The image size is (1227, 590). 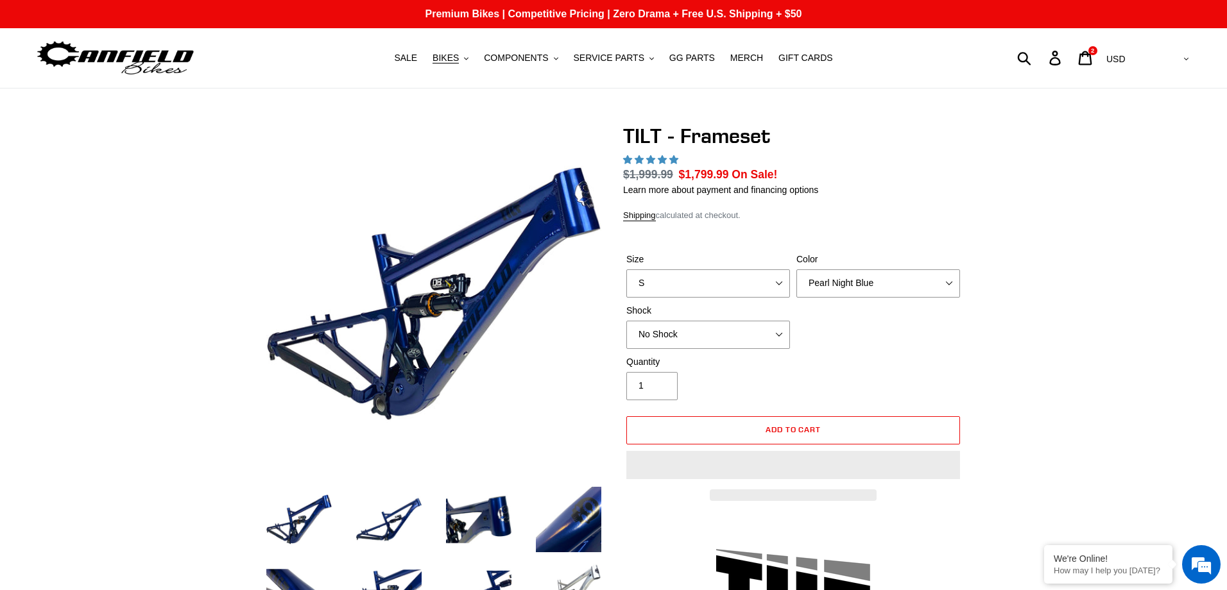 I want to click on span: On Sale!, so click(x=754, y=175).